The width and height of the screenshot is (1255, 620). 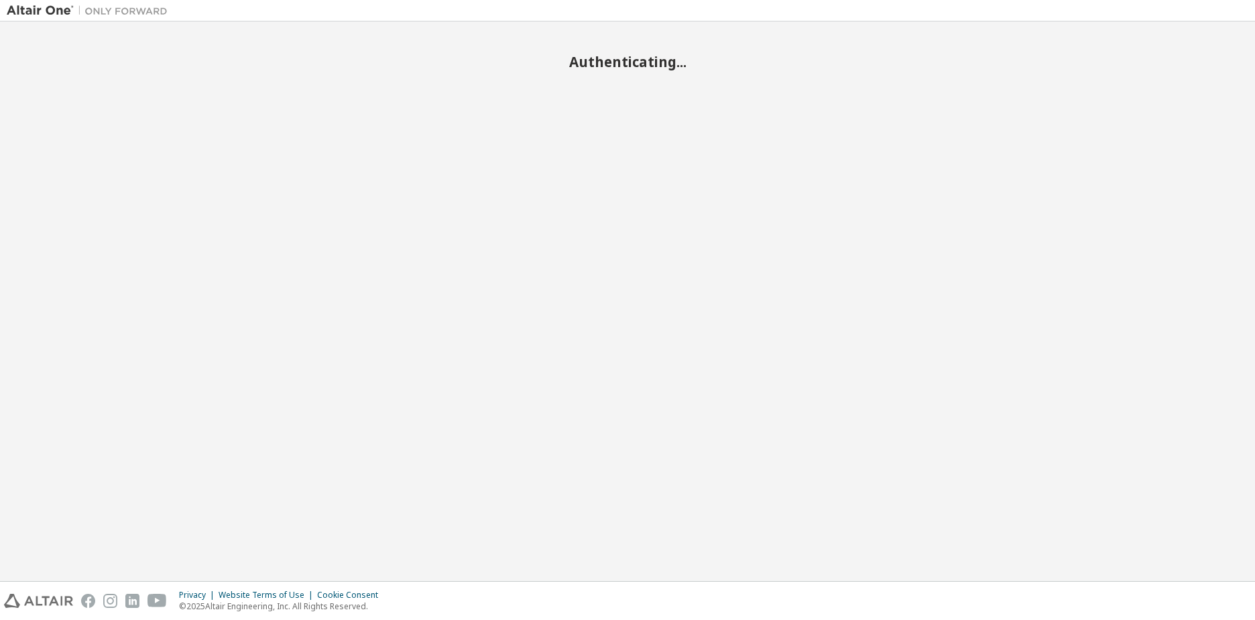 What do you see at coordinates (132, 600) in the screenshot?
I see `img: linkedin.svg` at bounding box center [132, 600].